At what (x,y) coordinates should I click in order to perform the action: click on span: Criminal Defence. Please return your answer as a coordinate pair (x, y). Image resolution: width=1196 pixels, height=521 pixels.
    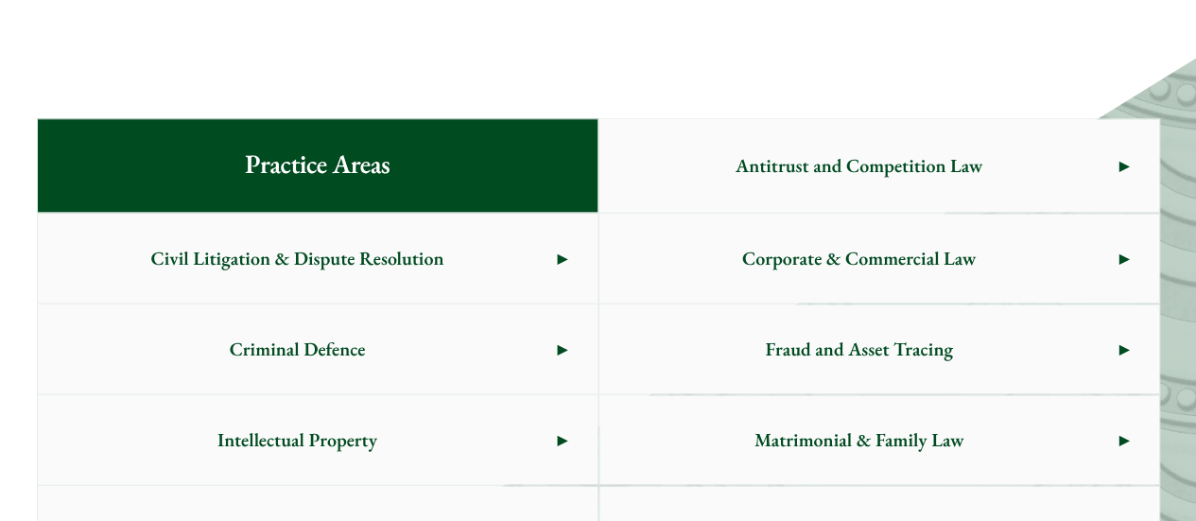
    Looking at the image, I should click on (298, 349).